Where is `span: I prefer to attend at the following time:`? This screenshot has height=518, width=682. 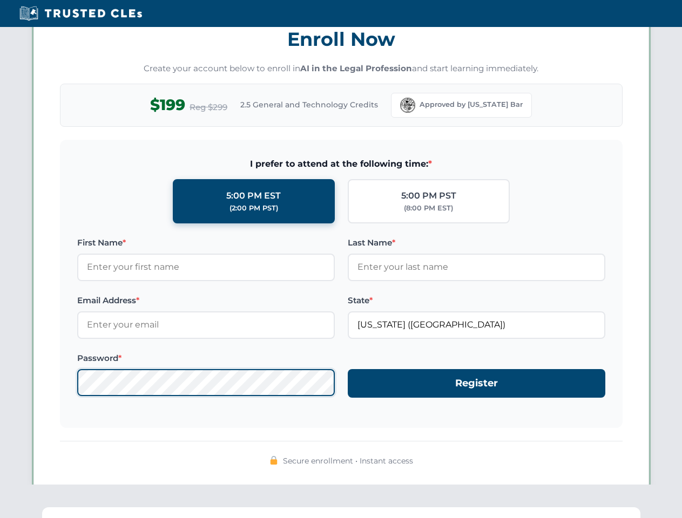
span: I prefer to attend at the following time: is located at coordinates (341, 164).